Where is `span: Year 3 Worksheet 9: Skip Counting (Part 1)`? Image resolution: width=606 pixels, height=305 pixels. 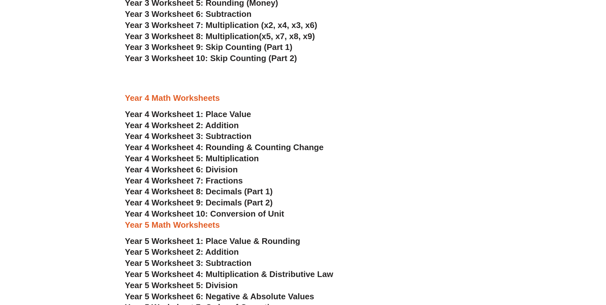 span: Year 3 Worksheet 9: Skip Counting (Part 1) is located at coordinates (209, 47).